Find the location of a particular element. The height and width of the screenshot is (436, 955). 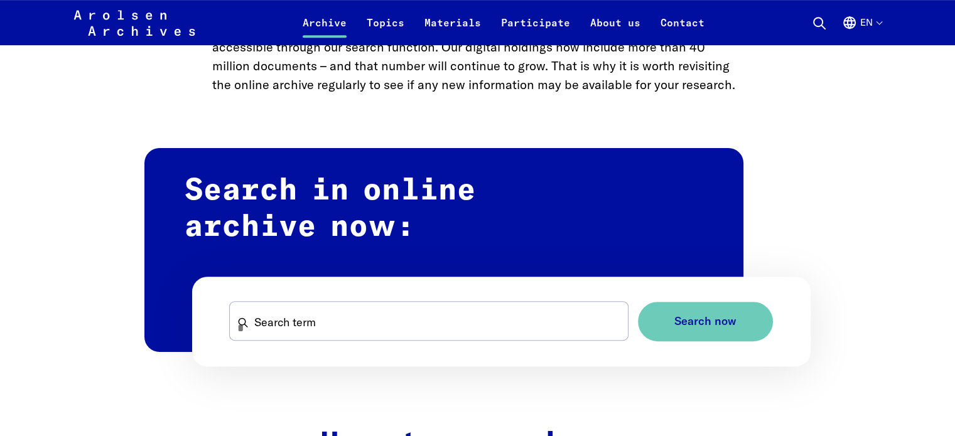

button: English, language selection is located at coordinates (862, 30).